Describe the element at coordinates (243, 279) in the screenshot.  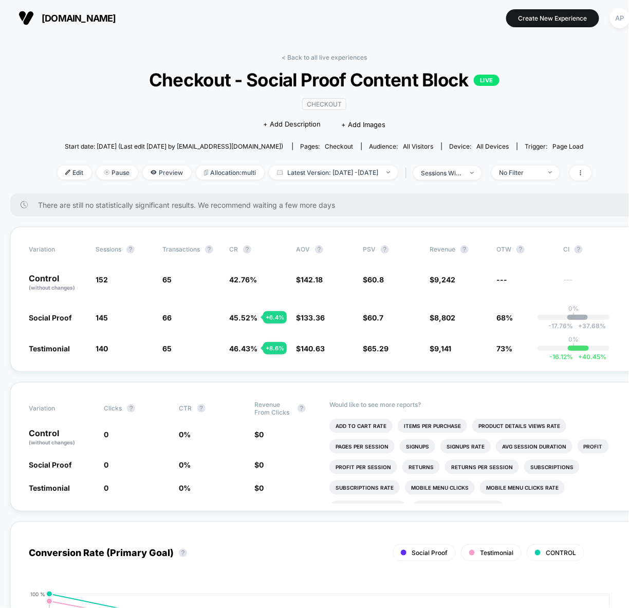
I see `span: 42.76 %` at that location.